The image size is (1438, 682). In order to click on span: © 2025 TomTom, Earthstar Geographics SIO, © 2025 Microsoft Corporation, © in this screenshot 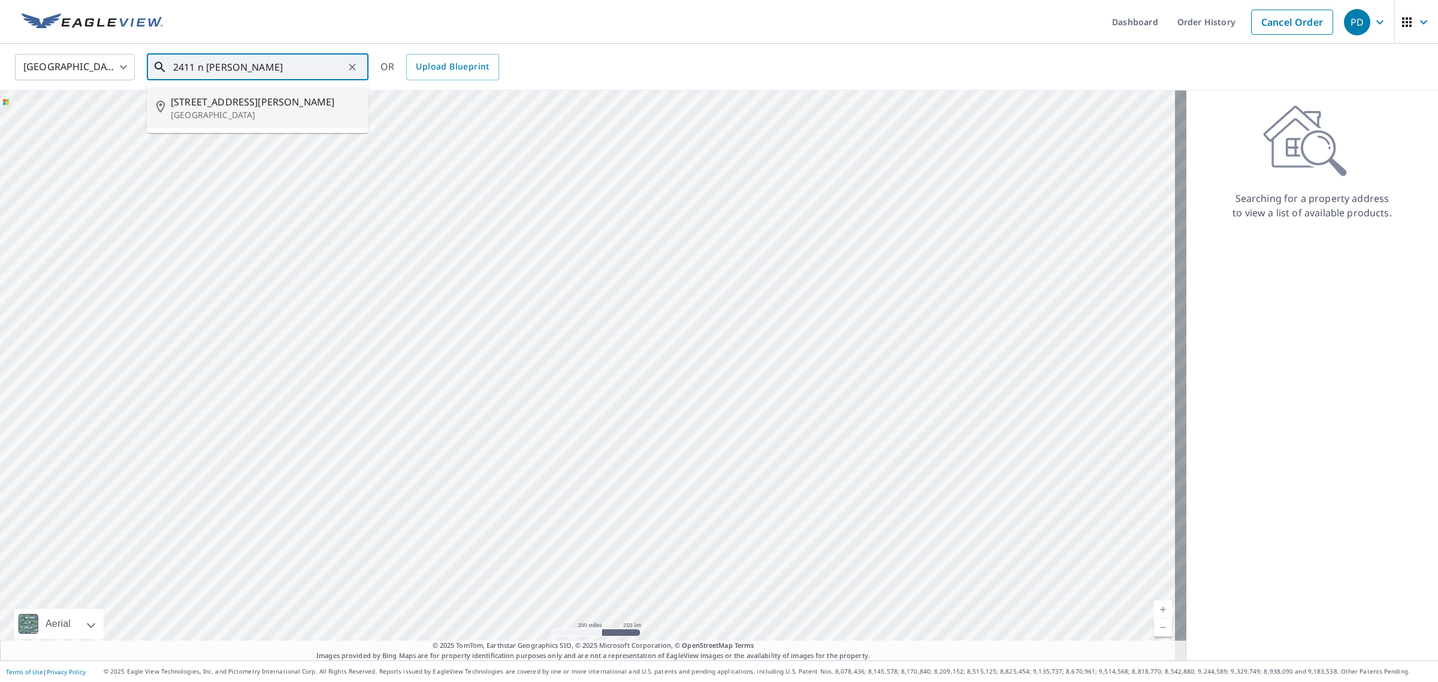, I will do `click(593, 645)`.